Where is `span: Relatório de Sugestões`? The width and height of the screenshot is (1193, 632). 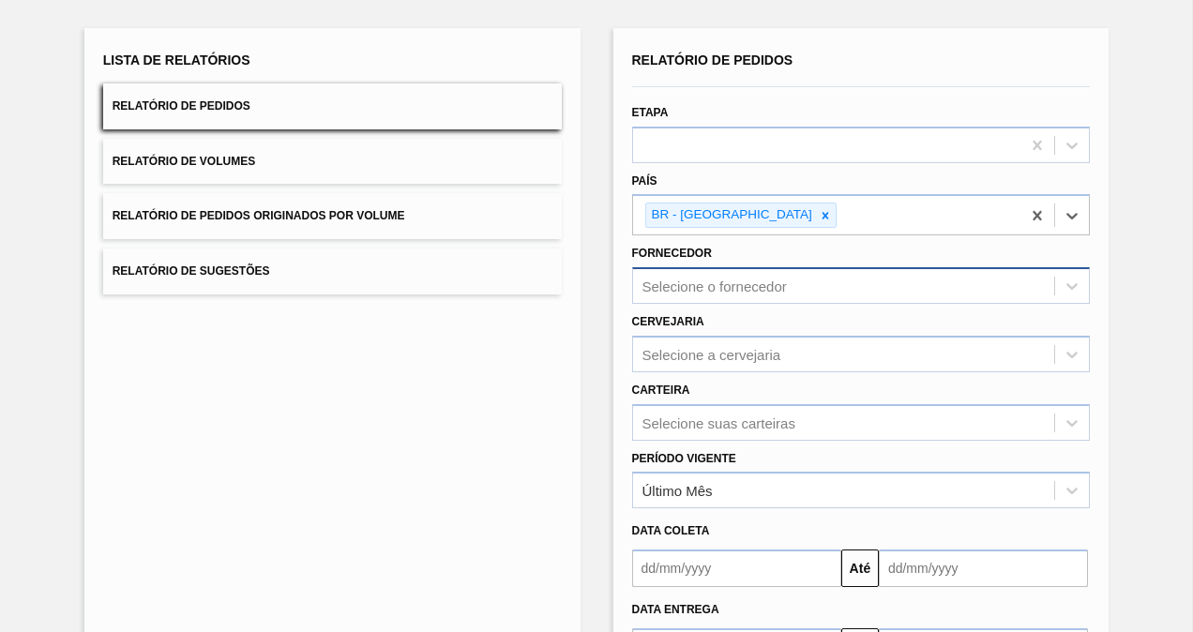 span: Relatório de Sugestões is located at coordinates (191, 271).